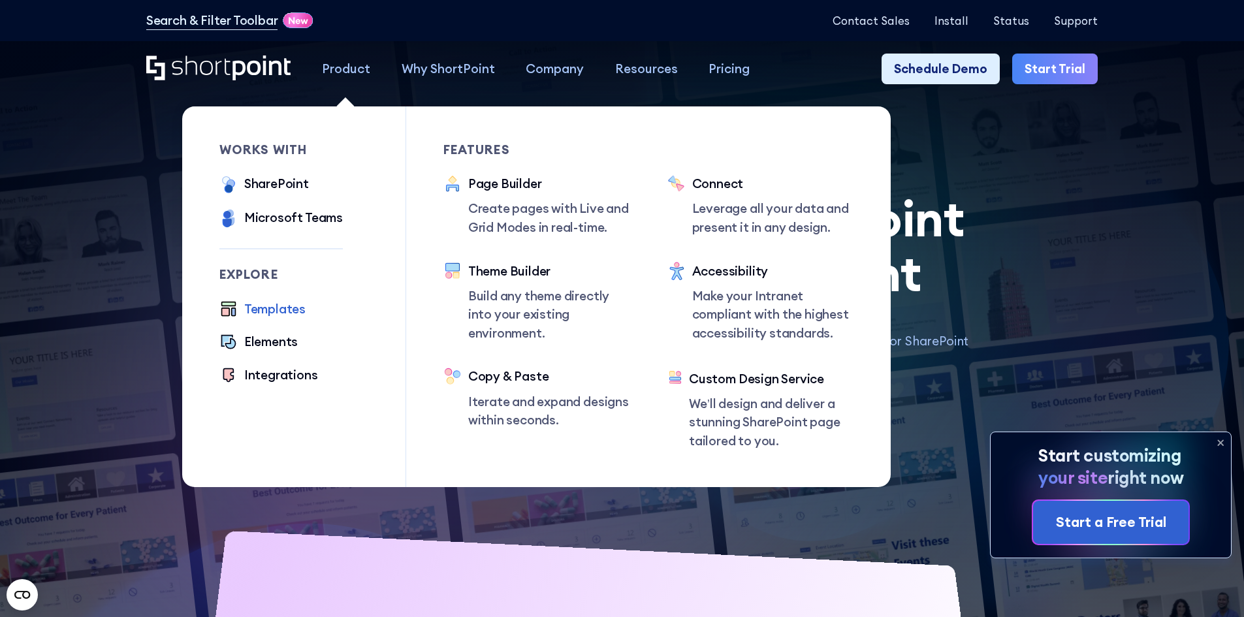 The image size is (1244, 617). What do you see at coordinates (871, 20) in the screenshot?
I see `a: Contact Sales` at bounding box center [871, 20].